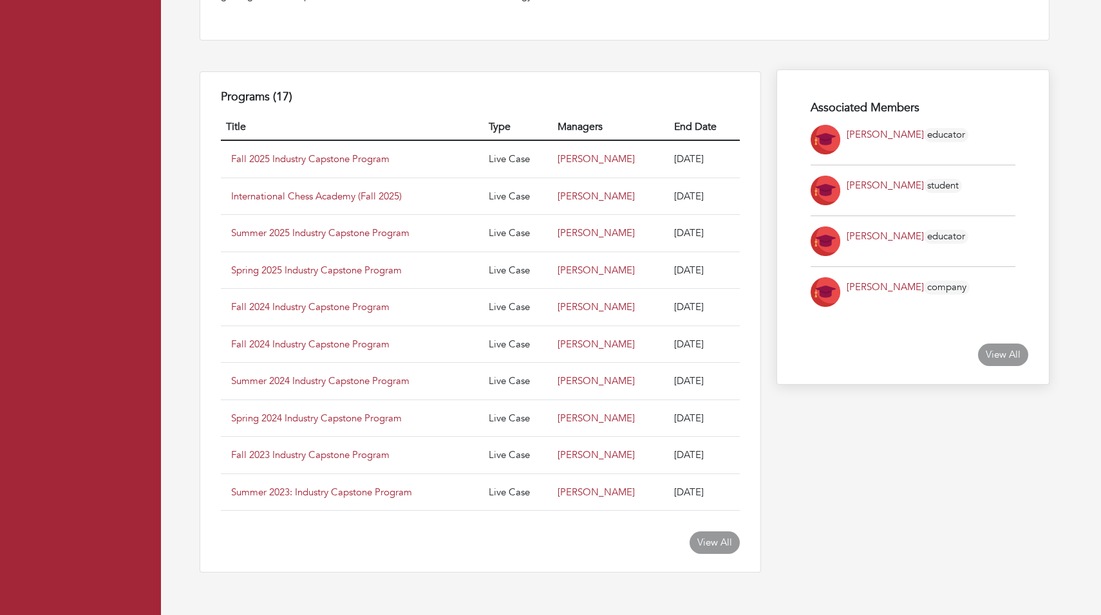 The width and height of the screenshot is (1101, 615). What do you see at coordinates (913, 108) in the screenshot?
I see `h4: Associated Members` at bounding box center [913, 108].